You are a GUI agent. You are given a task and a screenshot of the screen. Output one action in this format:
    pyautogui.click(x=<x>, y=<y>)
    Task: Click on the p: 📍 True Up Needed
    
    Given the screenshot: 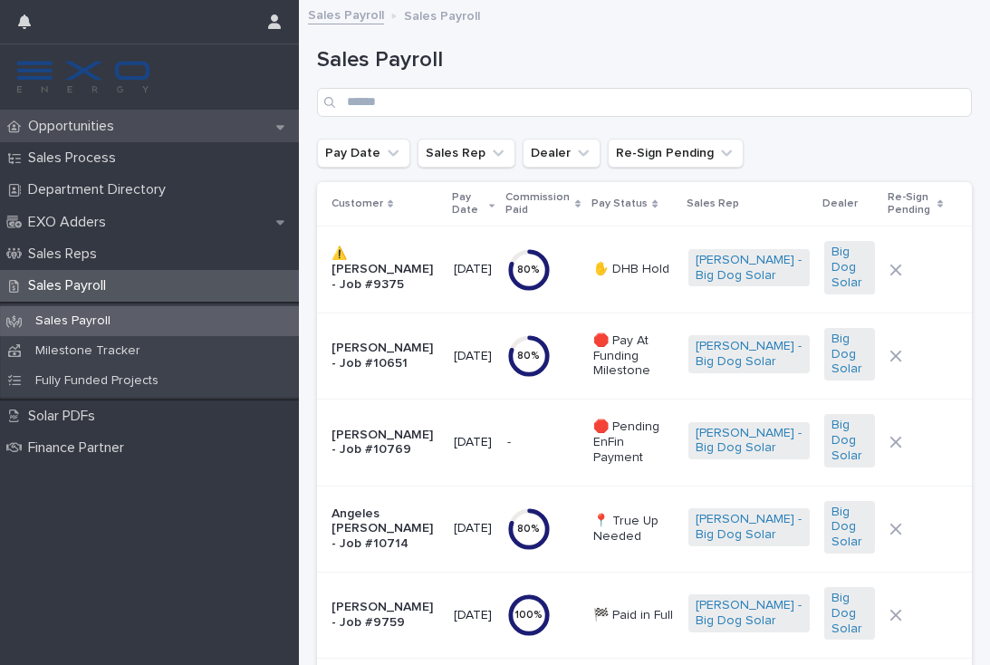 What is the action you would take?
    pyautogui.click(x=633, y=529)
    